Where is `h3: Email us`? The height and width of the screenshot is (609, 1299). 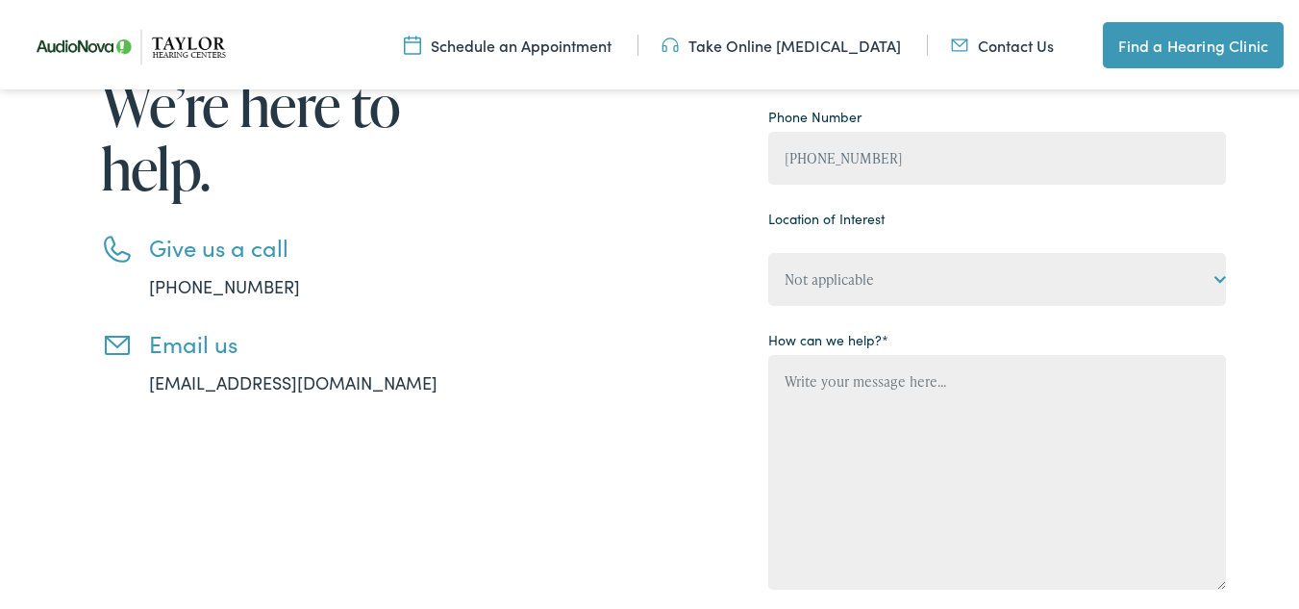
h3: Email us is located at coordinates (322, 340).